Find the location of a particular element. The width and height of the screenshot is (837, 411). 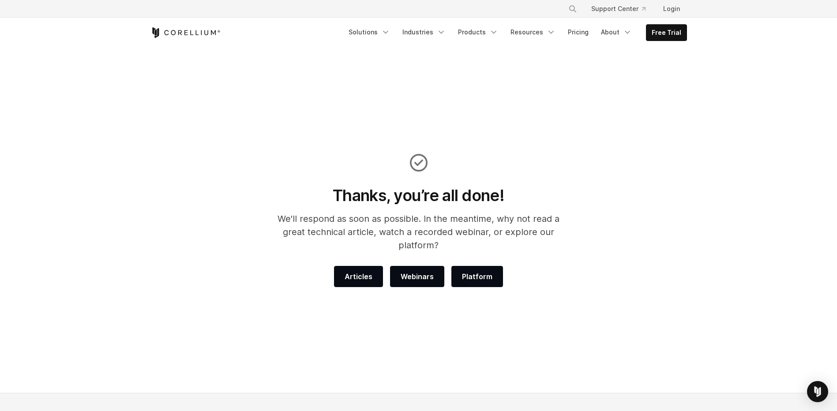

a: Articles is located at coordinates (358, 277).